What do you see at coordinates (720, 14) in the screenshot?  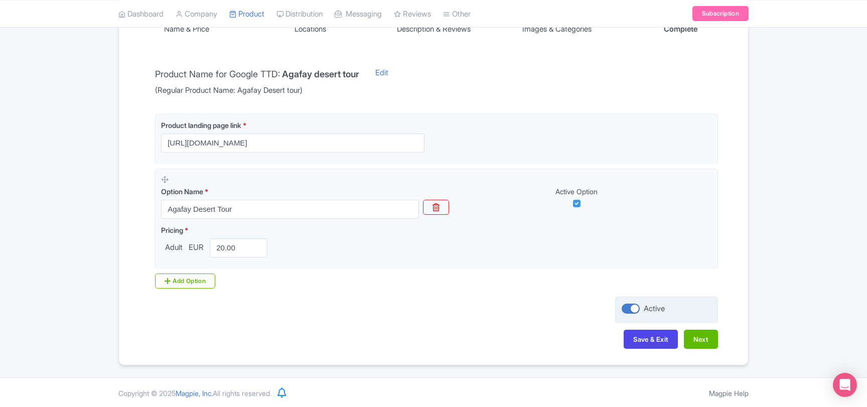 I see `a: Subscription` at bounding box center [720, 14].